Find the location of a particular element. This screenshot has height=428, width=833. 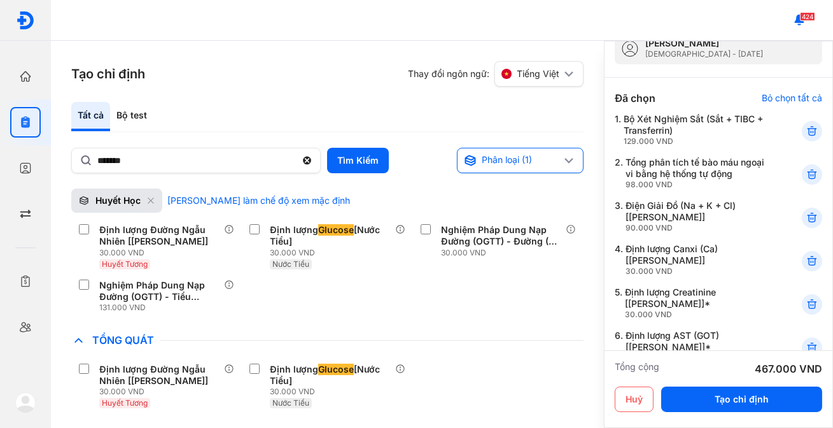

div: 129.000 VND is located at coordinates (697, 141).